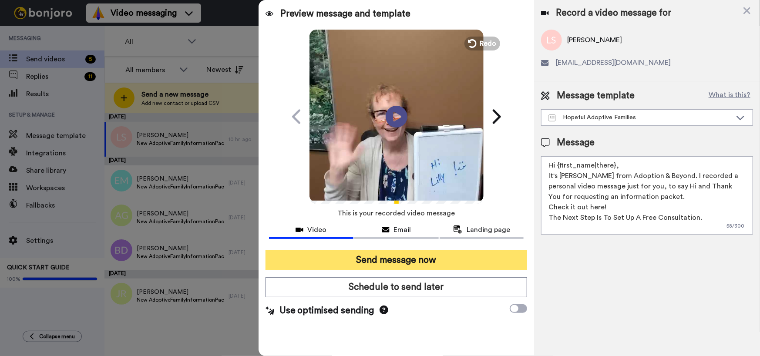  I want to click on button: Send message now, so click(396, 260).